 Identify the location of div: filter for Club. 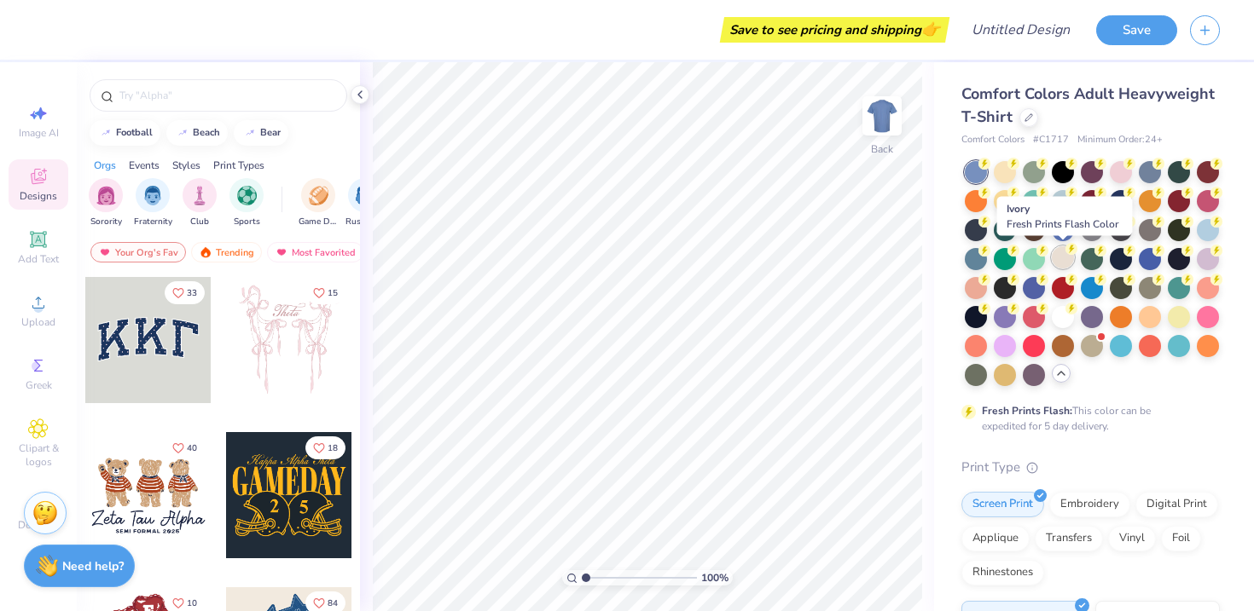
(200, 203).